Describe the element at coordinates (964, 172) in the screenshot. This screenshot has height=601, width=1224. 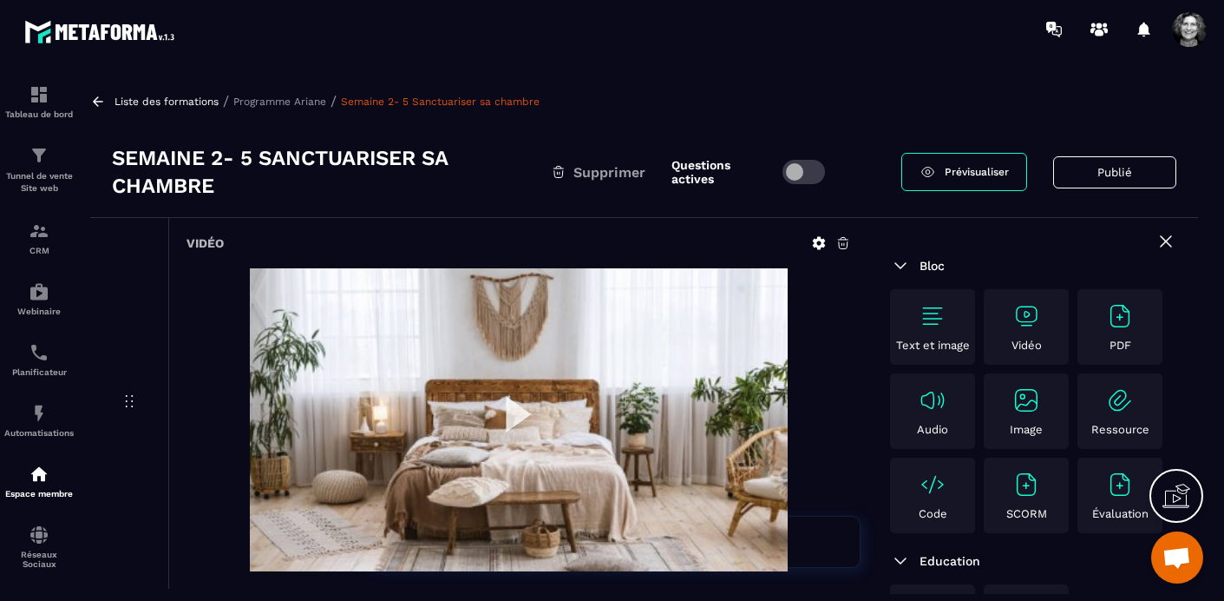
I see `a: Prévisualiser` at that location.